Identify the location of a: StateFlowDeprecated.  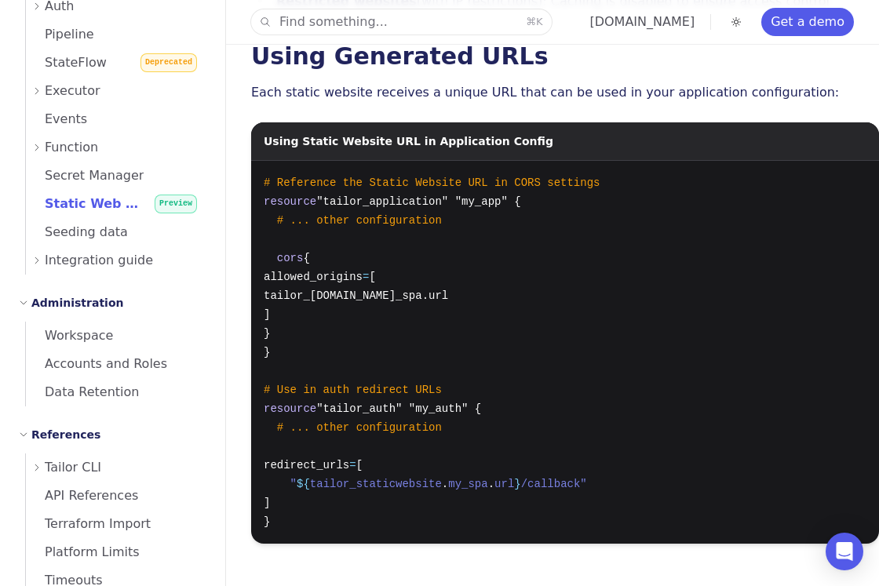
(116, 63).